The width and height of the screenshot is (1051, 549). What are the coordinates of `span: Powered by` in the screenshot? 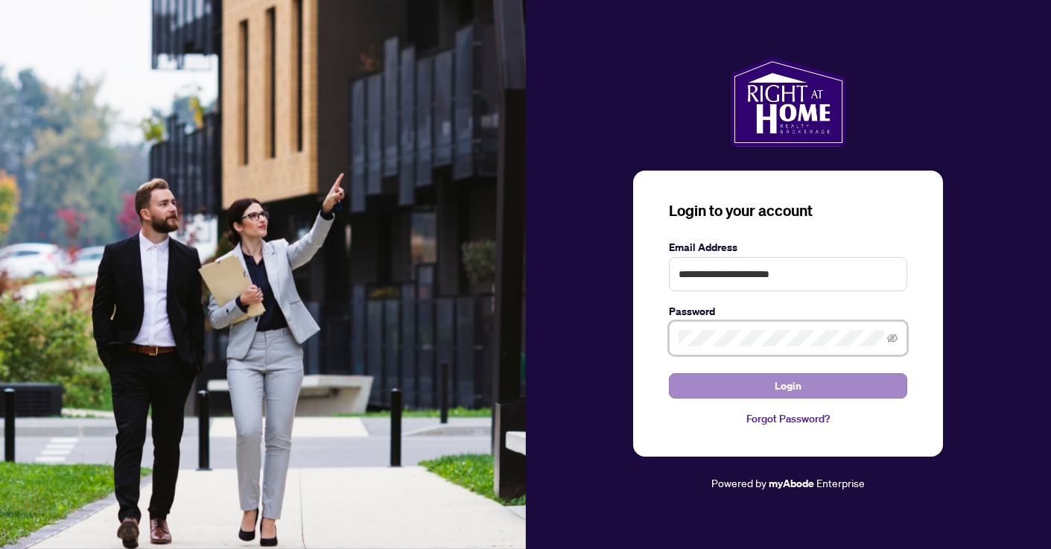 It's located at (739, 483).